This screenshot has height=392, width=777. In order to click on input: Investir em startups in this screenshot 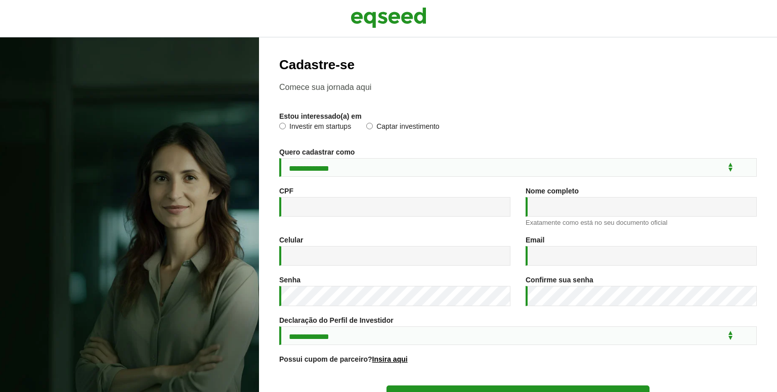, I will do `click(282, 126)`.